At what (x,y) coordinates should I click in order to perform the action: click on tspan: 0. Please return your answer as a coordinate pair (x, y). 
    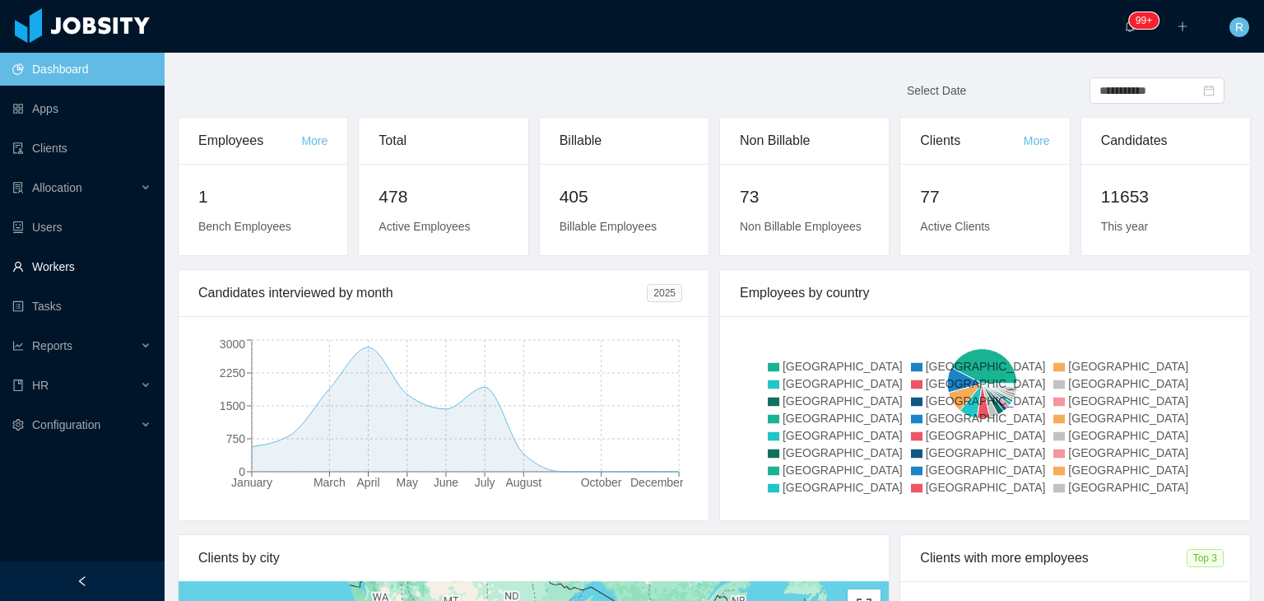
    Looking at the image, I should click on (242, 472).